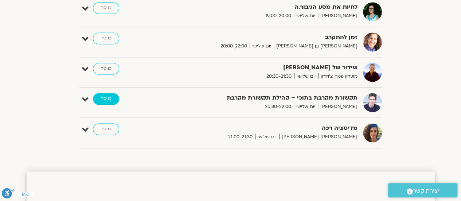 The image size is (461, 201). What do you see at coordinates (268, 37) in the screenshot?
I see `strong: זמן להתקרב` at bounding box center [268, 37].